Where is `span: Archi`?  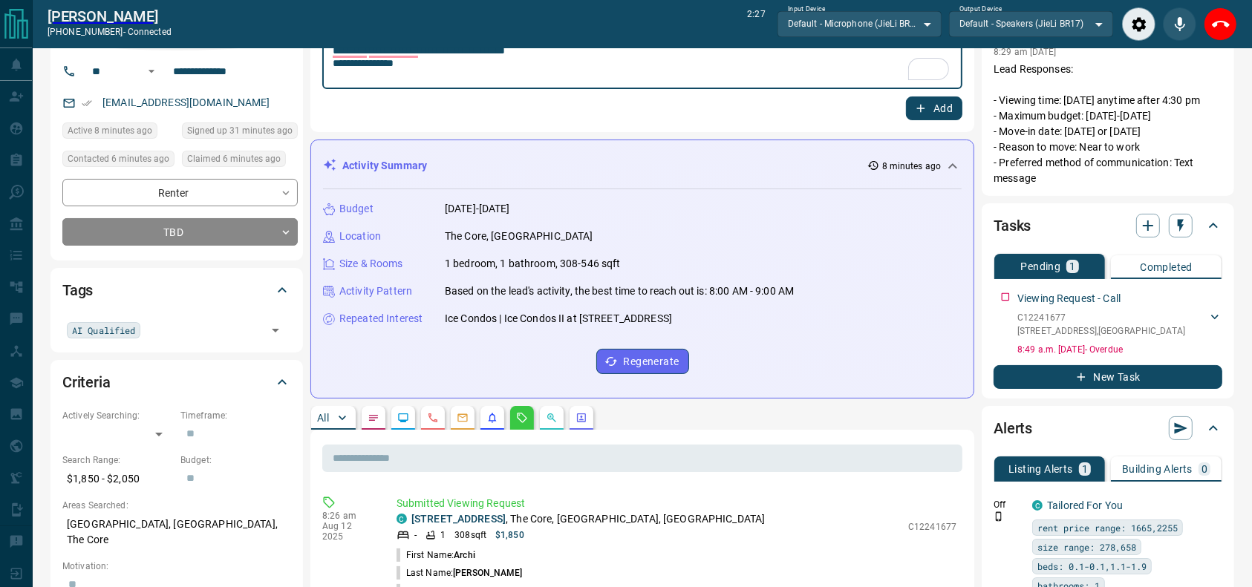
span: Archi is located at coordinates (464, 556).